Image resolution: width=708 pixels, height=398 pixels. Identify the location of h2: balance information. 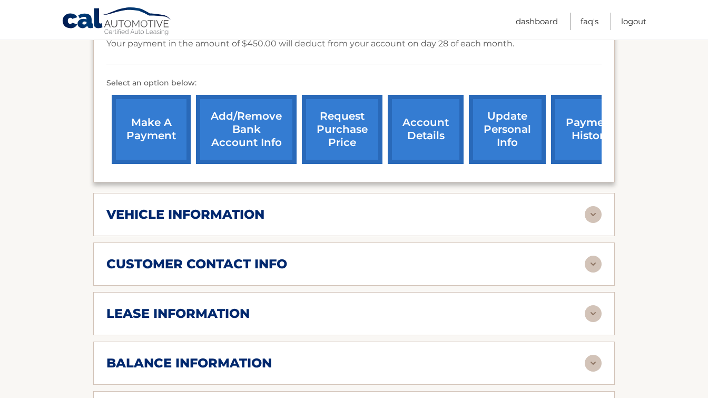
(189, 363).